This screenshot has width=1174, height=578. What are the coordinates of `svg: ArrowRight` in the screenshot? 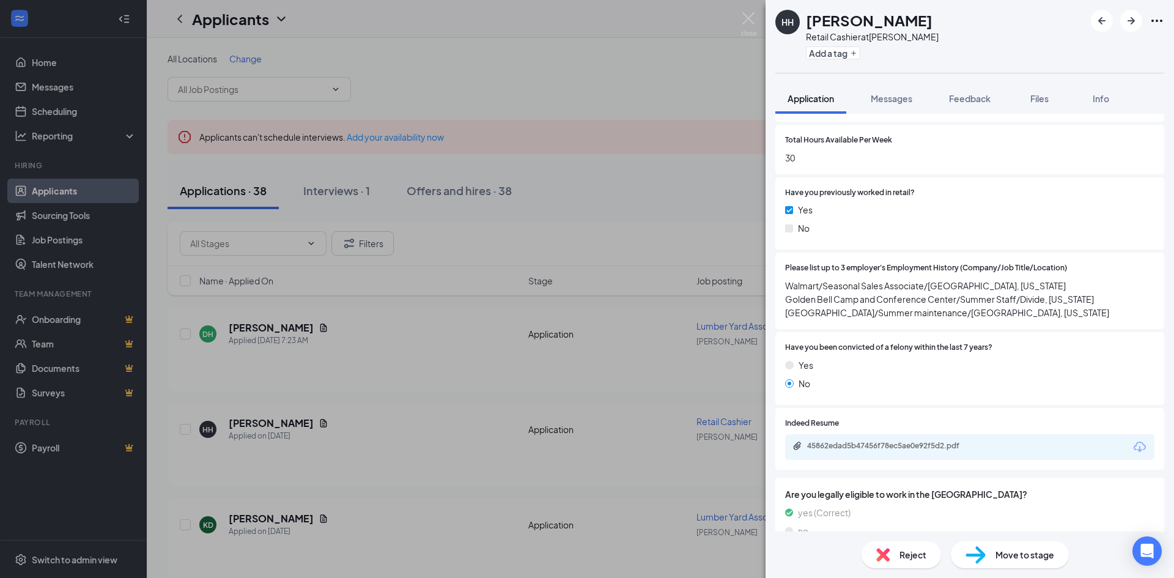 It's located at (1131, 21).